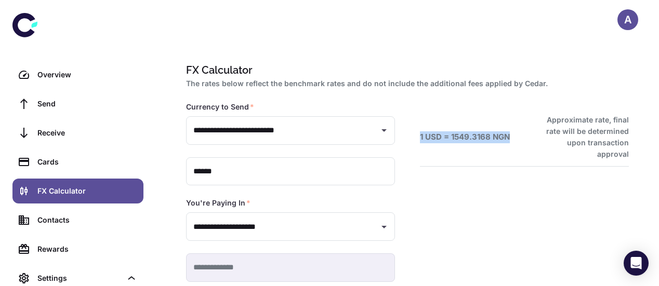 The height and width of the screenshot is (286, 659). I want to click on h6: Approximate rate, final rate will be determined upon transaction approval, so click(581, 137).